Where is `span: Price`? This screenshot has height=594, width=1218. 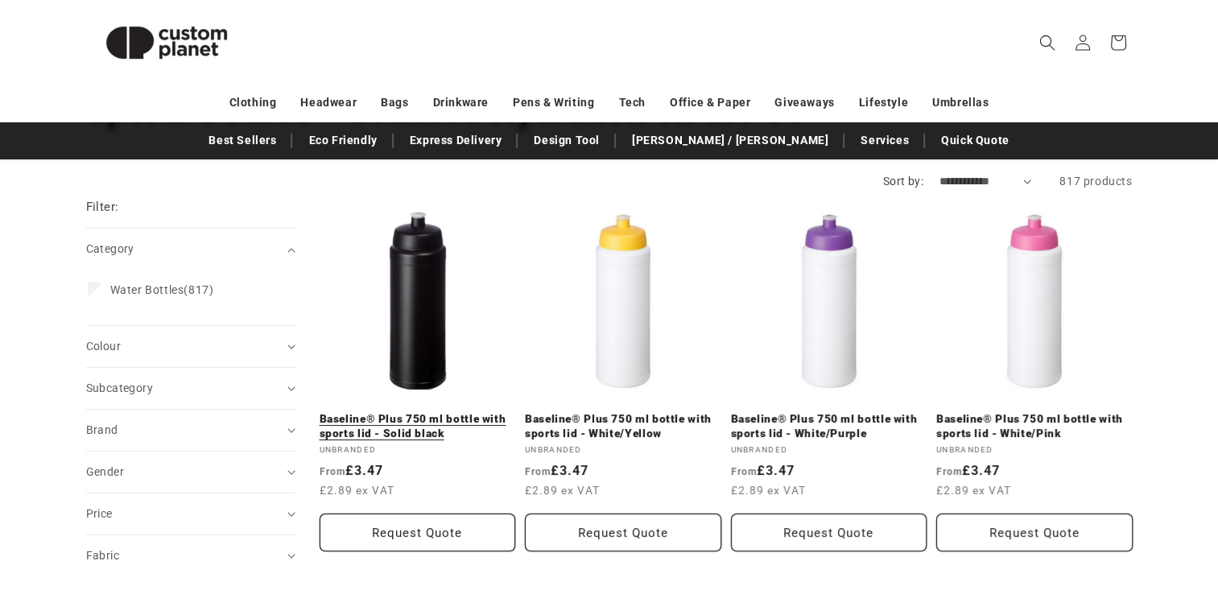
span: Price is located at coordinates (99, 514).